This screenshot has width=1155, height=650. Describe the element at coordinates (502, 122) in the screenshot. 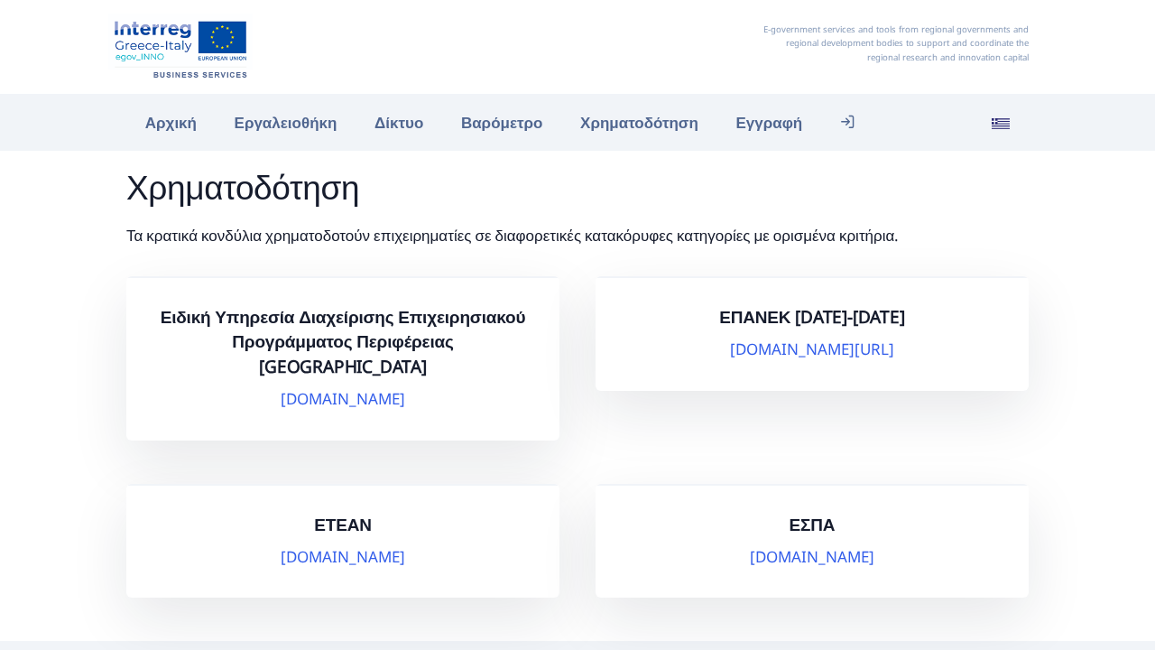

I see `a: Βαρόμετρο` at that location.